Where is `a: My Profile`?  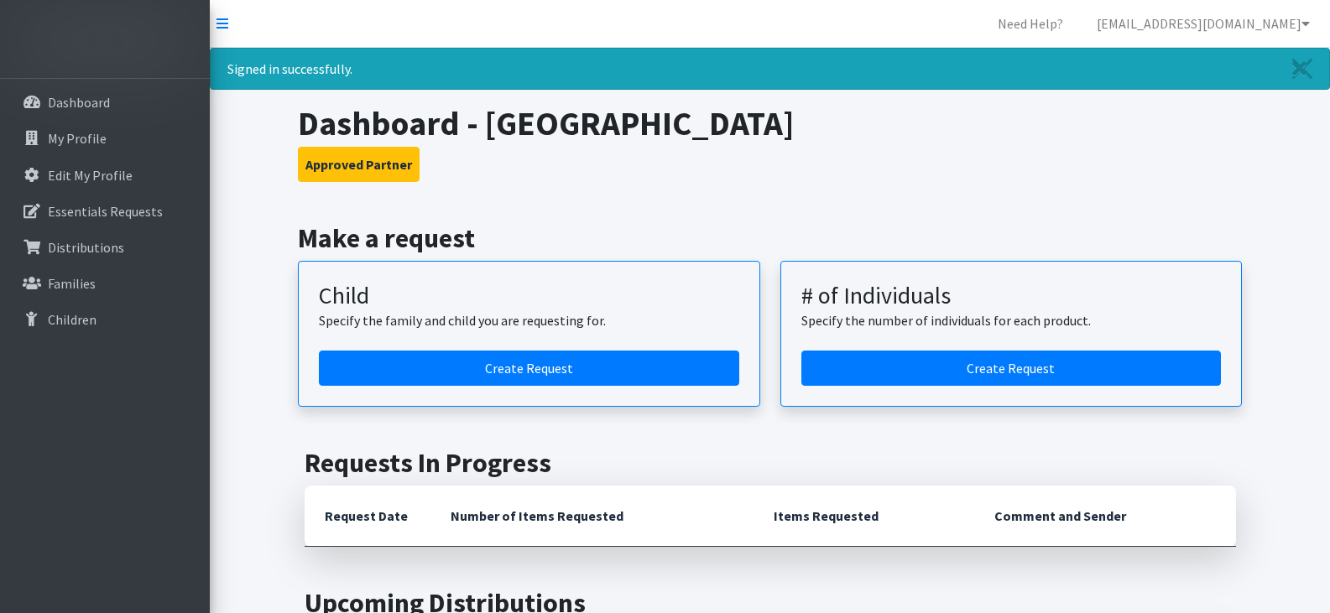 a: My Profile is located at coordinates (105, 138).